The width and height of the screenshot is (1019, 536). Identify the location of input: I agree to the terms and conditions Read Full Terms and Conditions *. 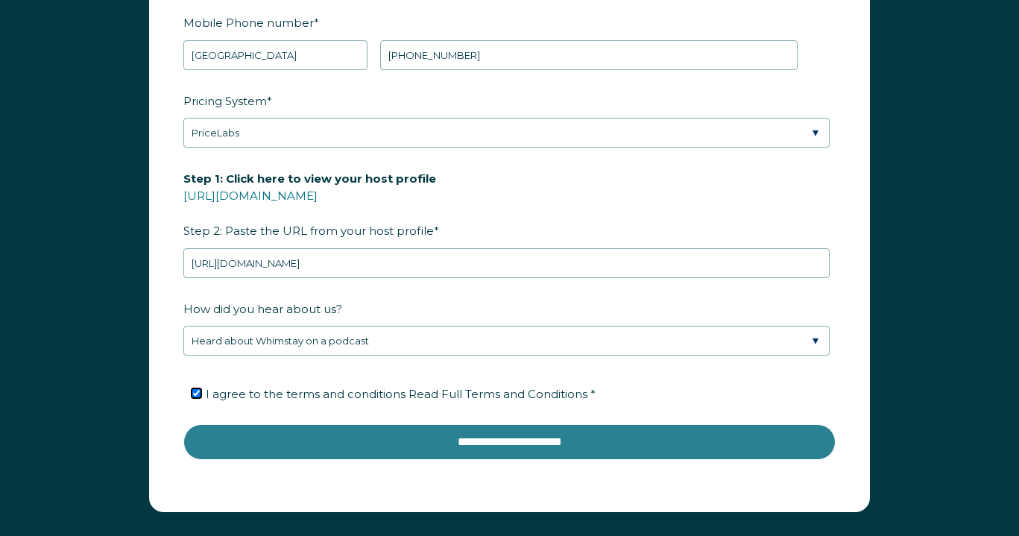
(196, 393).